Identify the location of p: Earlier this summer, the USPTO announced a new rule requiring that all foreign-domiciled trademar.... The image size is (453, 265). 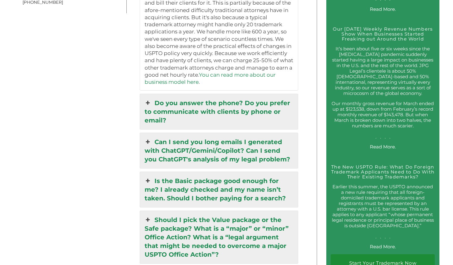
(383, 212).